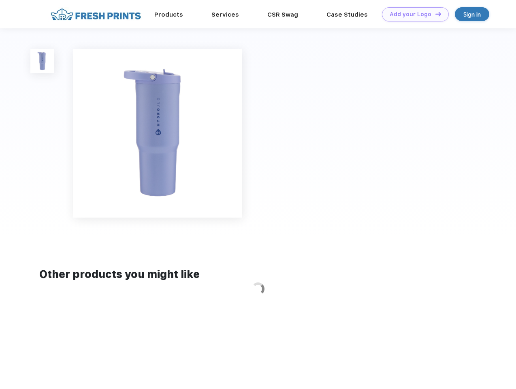 The image size is (516, 389). I want to click on div: Add your Logo, so click(410, 14).